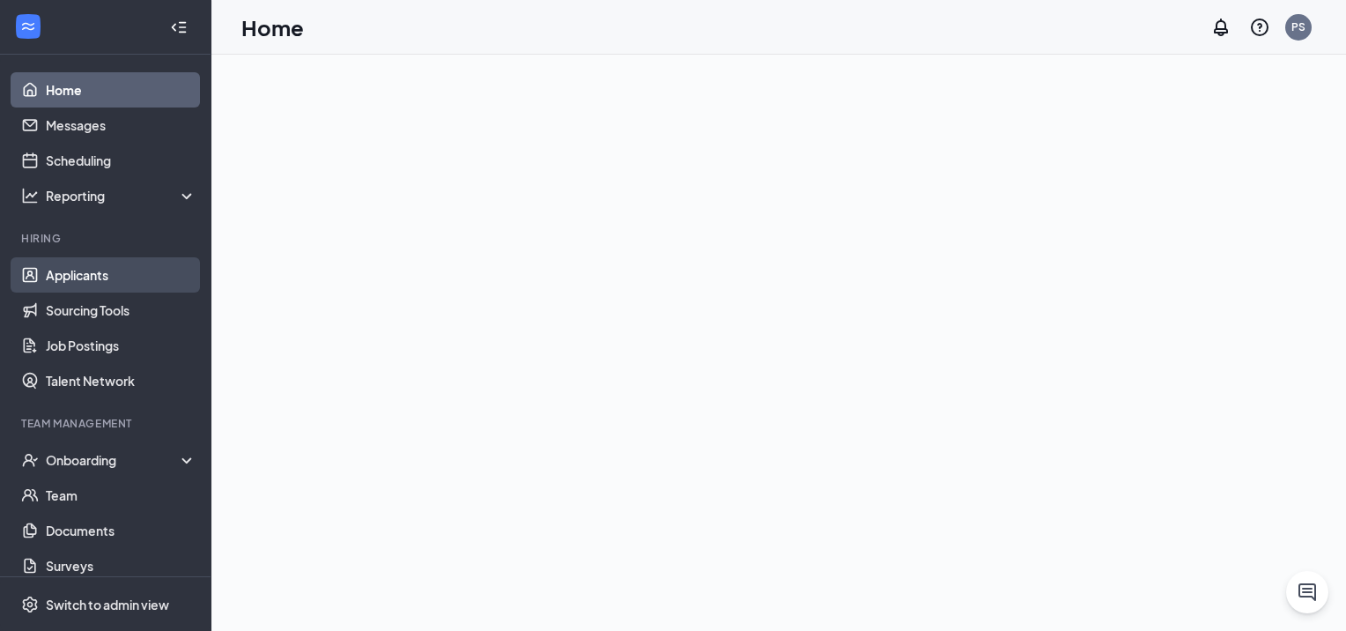 The image size is (1346, 631). What do you see at coordinates (121, 125) in the screenshot?
I see `a: Messages` at bounding box center [121, 125].